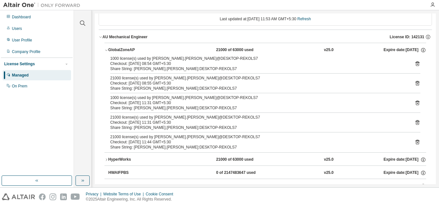 Image resolution: width=439 pixels, height=206 pixels. Describe the element at coordinates (137, 160) in the screenshot. I see `div: HyperWorks` at that location.